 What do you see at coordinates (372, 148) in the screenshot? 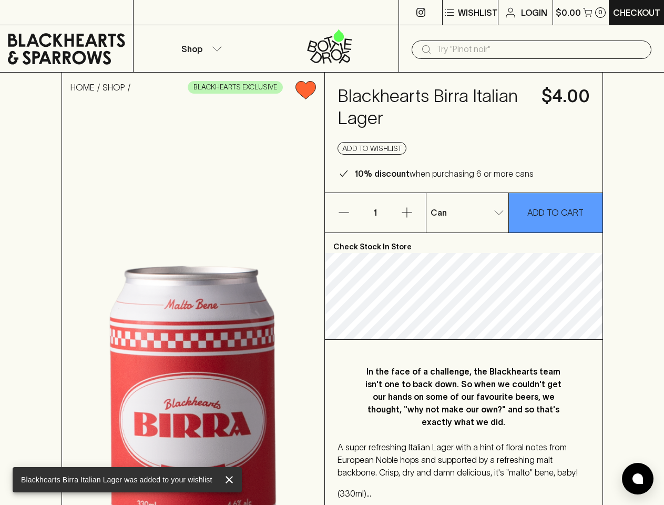
I see `button: Add to wishlist` at bounding box center [372, 148].